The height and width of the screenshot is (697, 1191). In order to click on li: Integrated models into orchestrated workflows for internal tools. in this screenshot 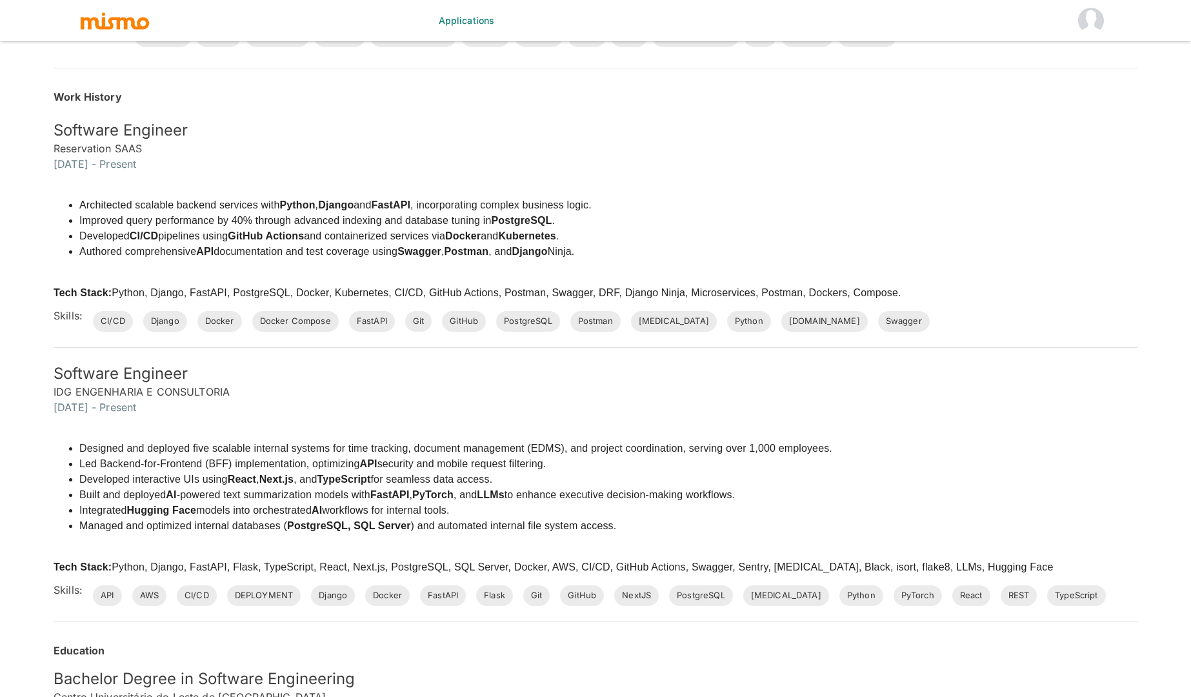, I will do `click(566, 510)`.